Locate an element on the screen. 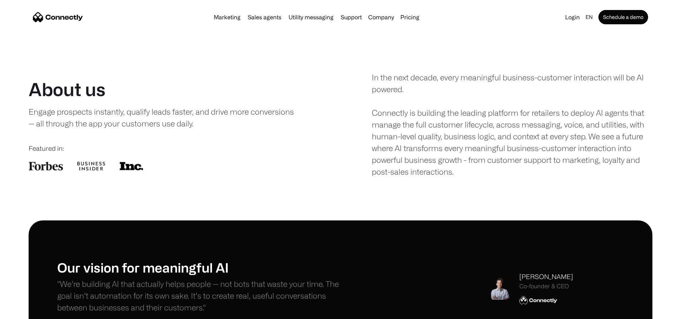 The image size is (681, 319). div: In the next decade, every meaningful business-customer interaction will be AI powered. Connectly ... is located at coordinates (512, 124).